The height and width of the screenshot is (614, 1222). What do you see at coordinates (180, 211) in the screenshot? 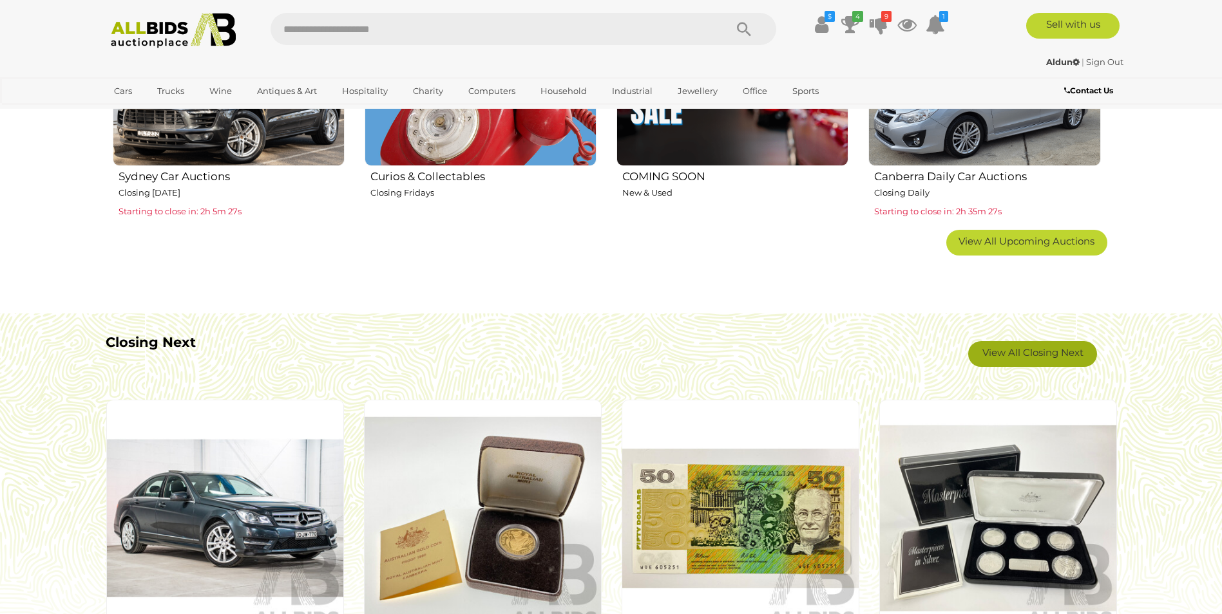
I see `span: Starting to close in: 2h 5m 27s` at bounding box center [180, 211].